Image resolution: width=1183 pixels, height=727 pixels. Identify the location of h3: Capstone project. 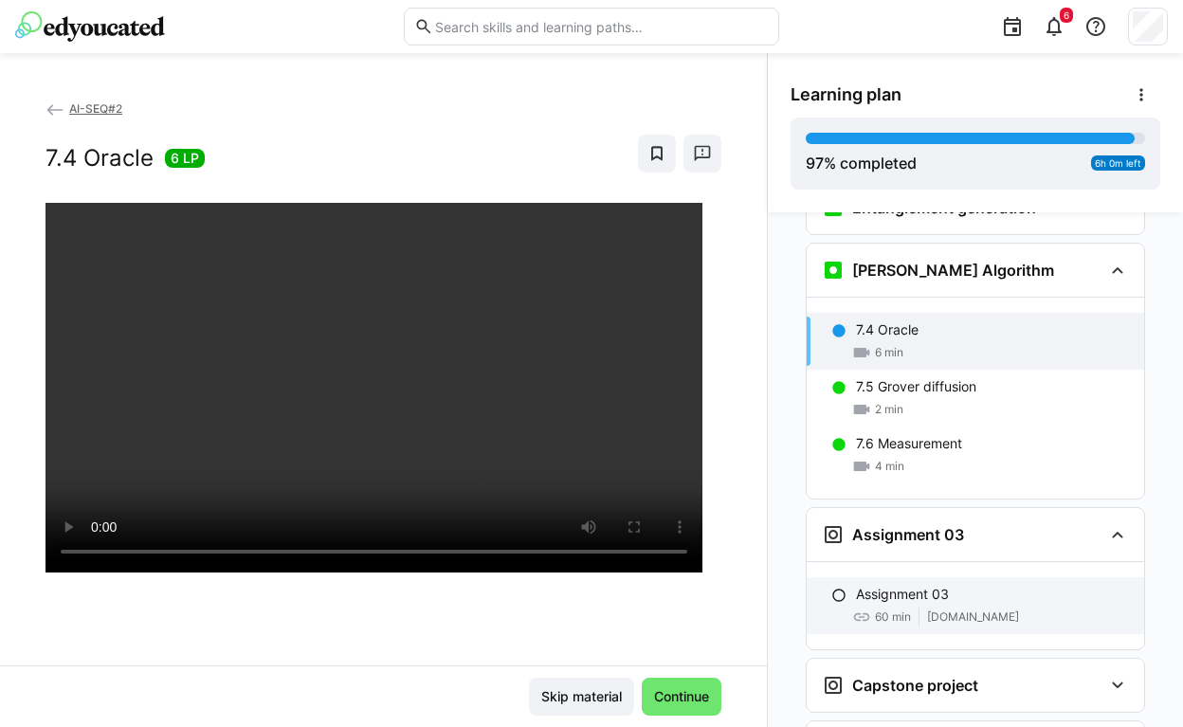
(914, 685).